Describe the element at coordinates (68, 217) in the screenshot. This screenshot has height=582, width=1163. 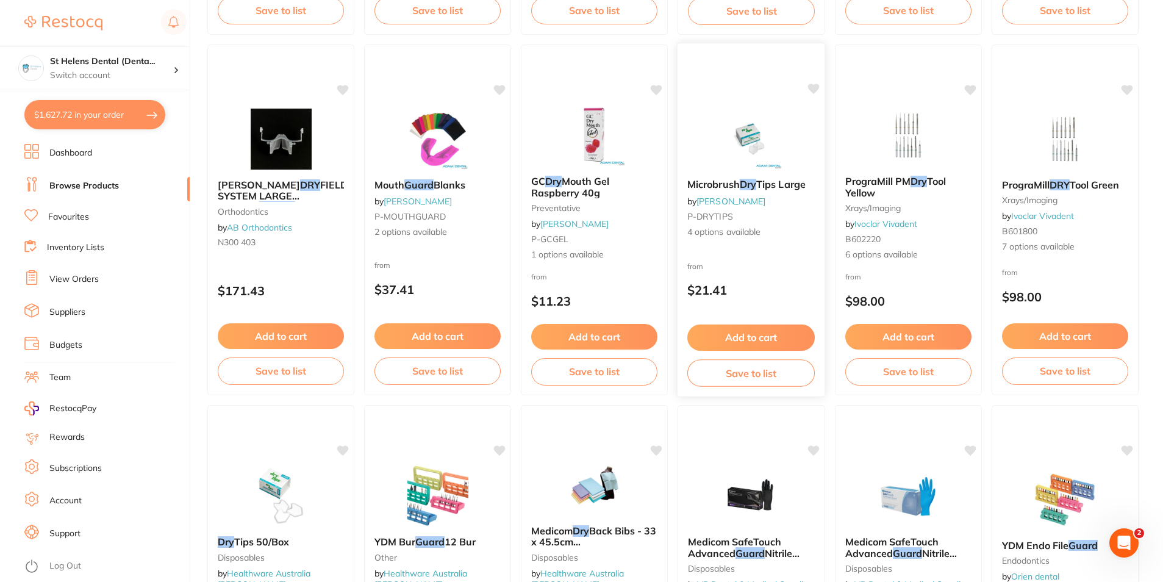
I see `a: Favourites` at that location.